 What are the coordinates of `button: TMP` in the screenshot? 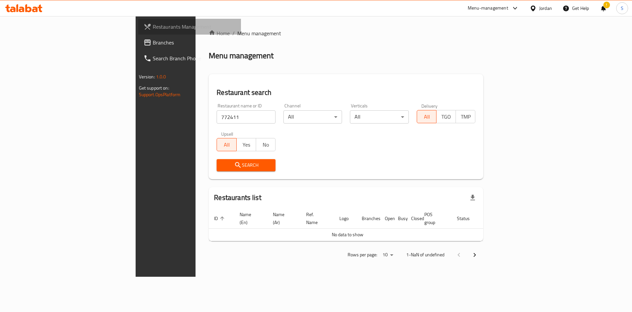 It's located at (465, 117).